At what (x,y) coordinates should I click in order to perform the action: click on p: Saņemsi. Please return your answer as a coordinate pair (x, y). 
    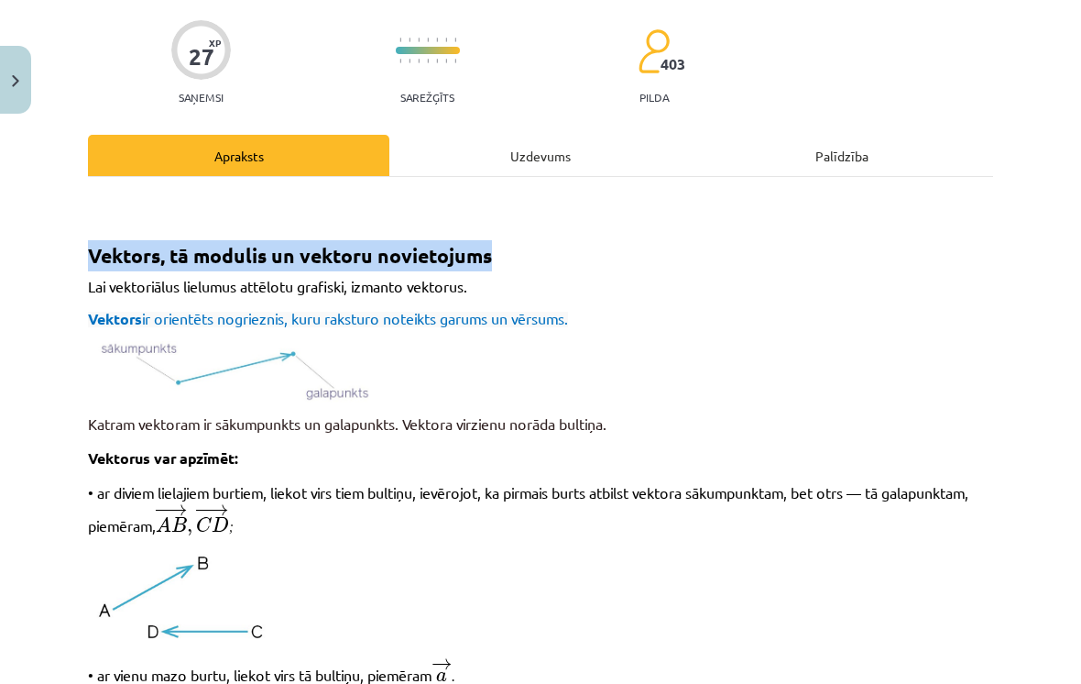
    Looking at the image, I should click on (201, 97).